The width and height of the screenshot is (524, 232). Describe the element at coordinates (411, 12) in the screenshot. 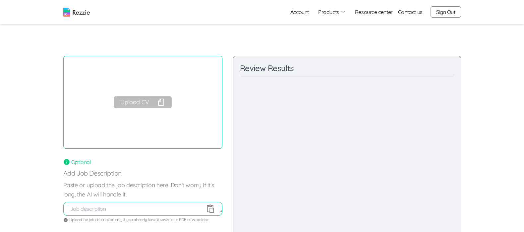

I see `a: Contact us` at that location.